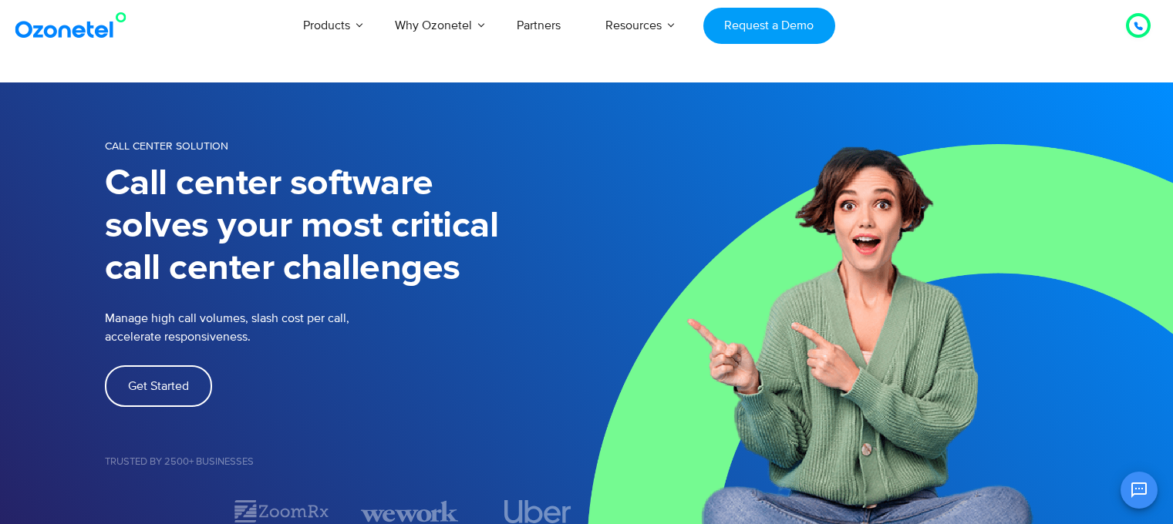 The width and height of the screenshot is (1173, 524). What do you see at coordinates (167, 146) in the screenshot?
I see `span: Call Center Solution` at bounding box center [167, 146].